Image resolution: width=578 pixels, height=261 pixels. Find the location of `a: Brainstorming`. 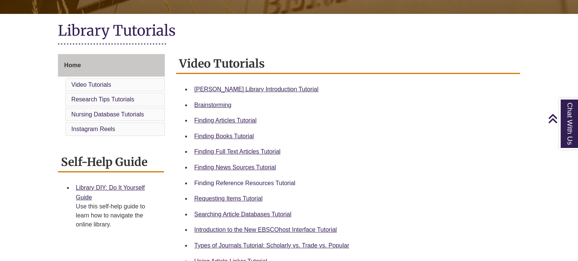

a: Brainstorming is located at coordinates (213, 105).